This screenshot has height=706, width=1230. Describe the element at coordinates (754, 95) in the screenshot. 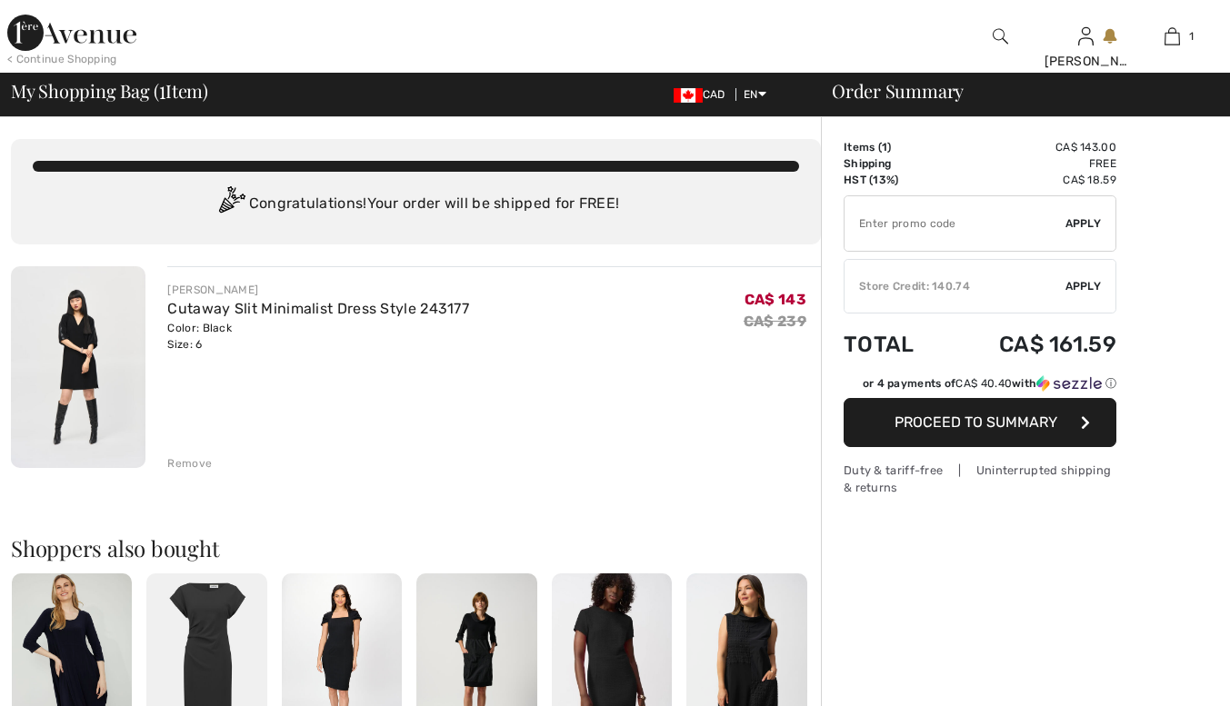

I see `span: EN` at that location.